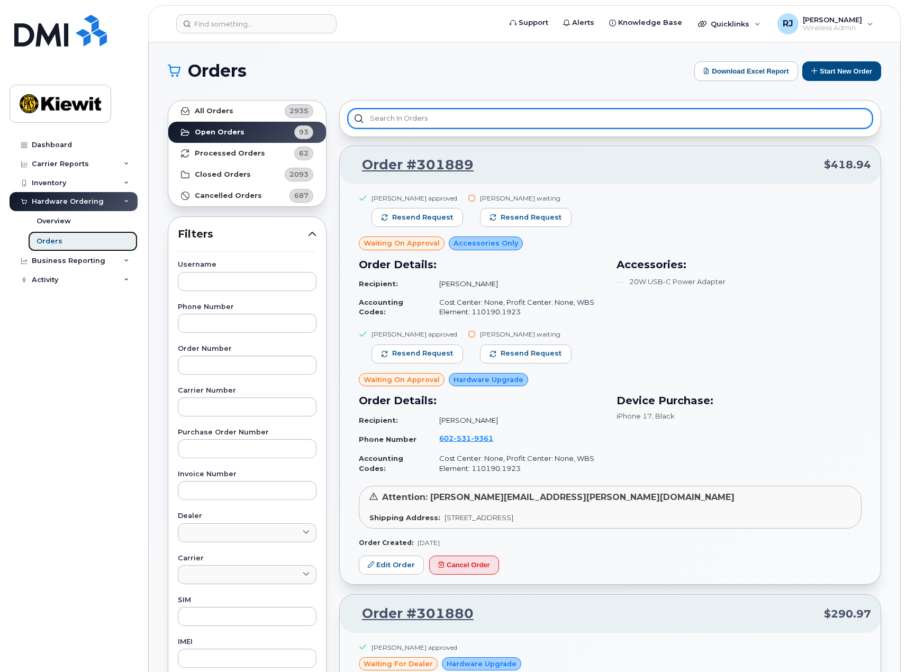 This screenshot has width=906, height=672. Describe the element at coordinates (634, 416) in the screenshot. I see `span: iPhone 17` at that location.